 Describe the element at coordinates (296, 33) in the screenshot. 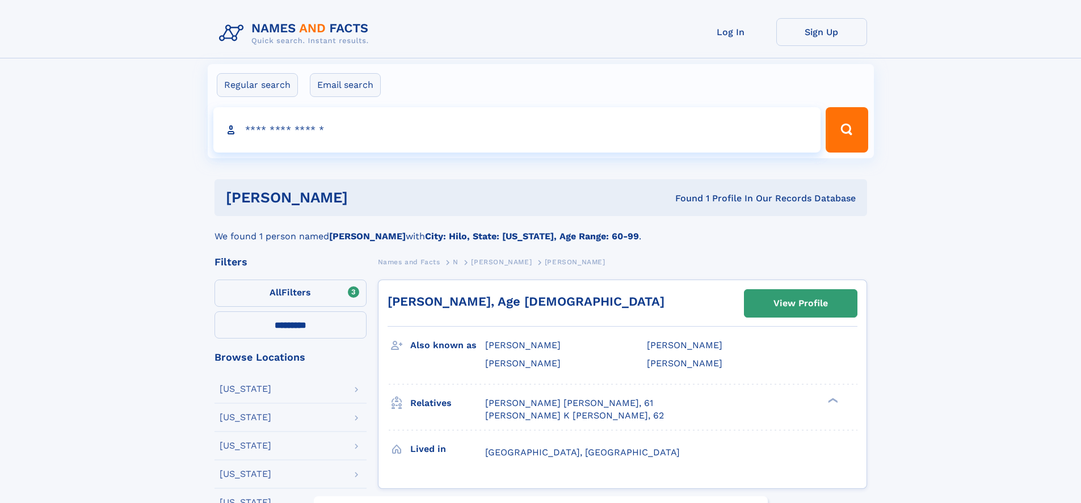

I see `img: Logo Names and Facts` at that location.